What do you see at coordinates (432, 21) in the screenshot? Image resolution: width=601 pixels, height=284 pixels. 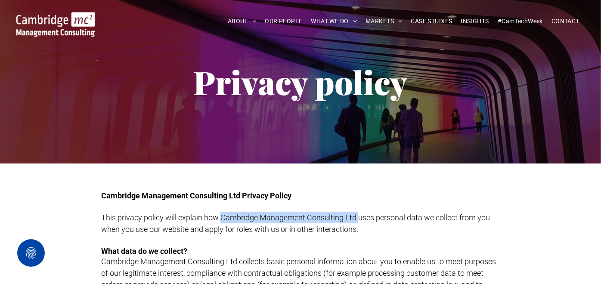 I see `a: CASE STUDIES` at bounding box center [432, 21].